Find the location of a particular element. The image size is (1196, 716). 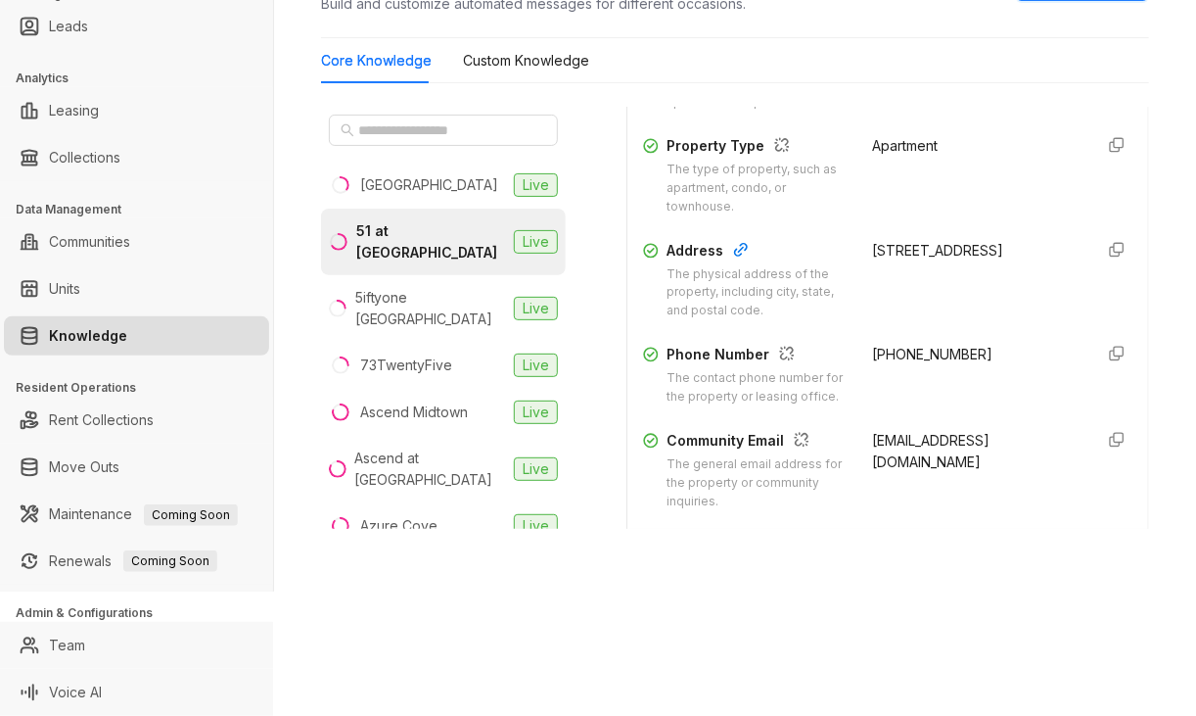

li: Maintenance is located at coordinates (136, 514).